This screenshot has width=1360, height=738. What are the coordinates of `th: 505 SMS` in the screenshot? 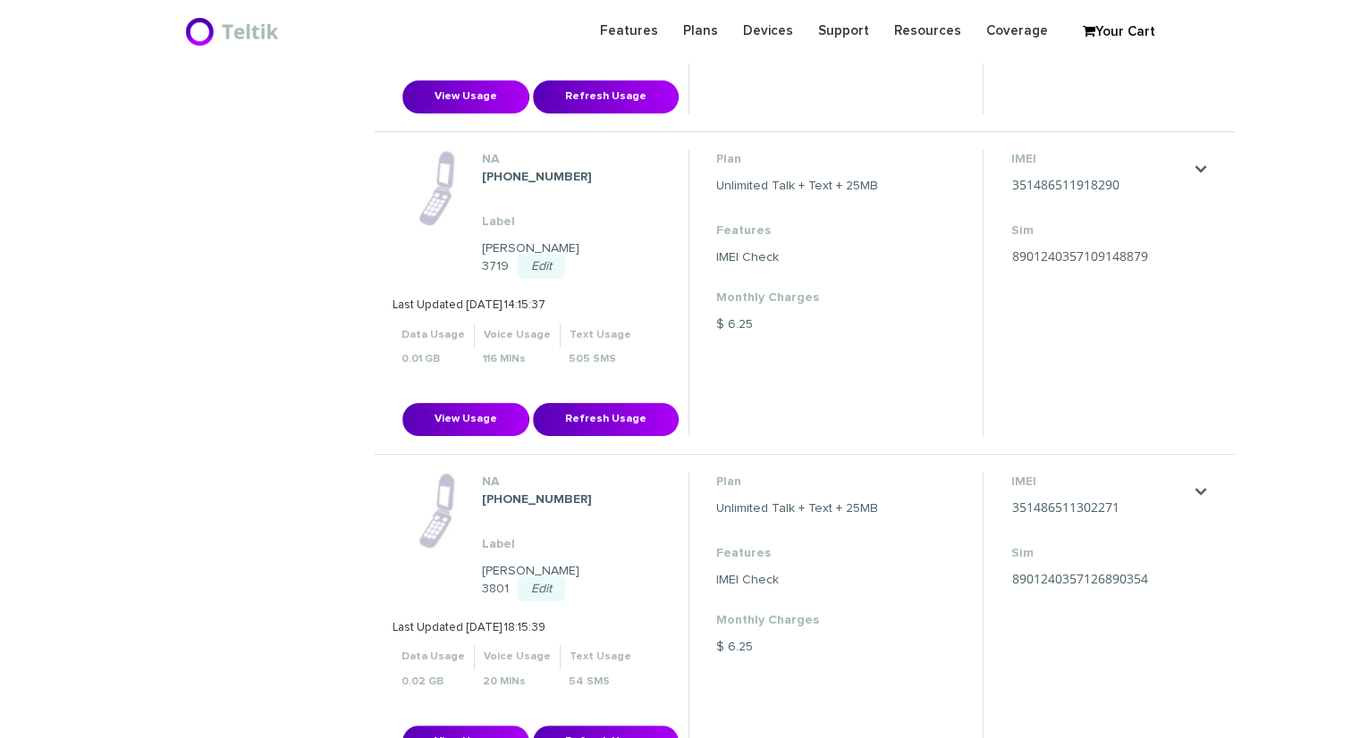 It's located at (600, 359).